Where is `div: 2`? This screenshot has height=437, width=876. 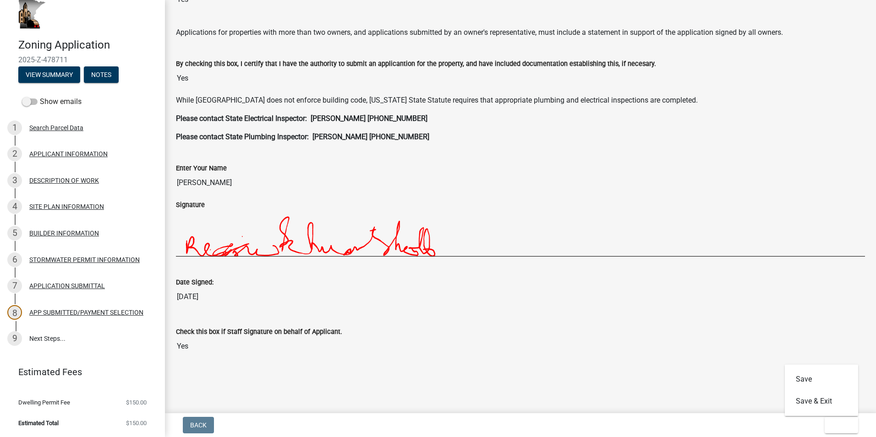 div: 2 is located at coordinates (15, 154).